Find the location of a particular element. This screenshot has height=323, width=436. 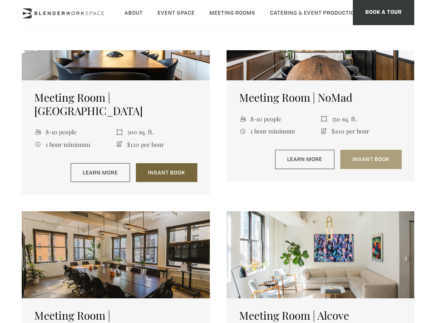

li: $120 per hour is located at coordinates (156, 144).